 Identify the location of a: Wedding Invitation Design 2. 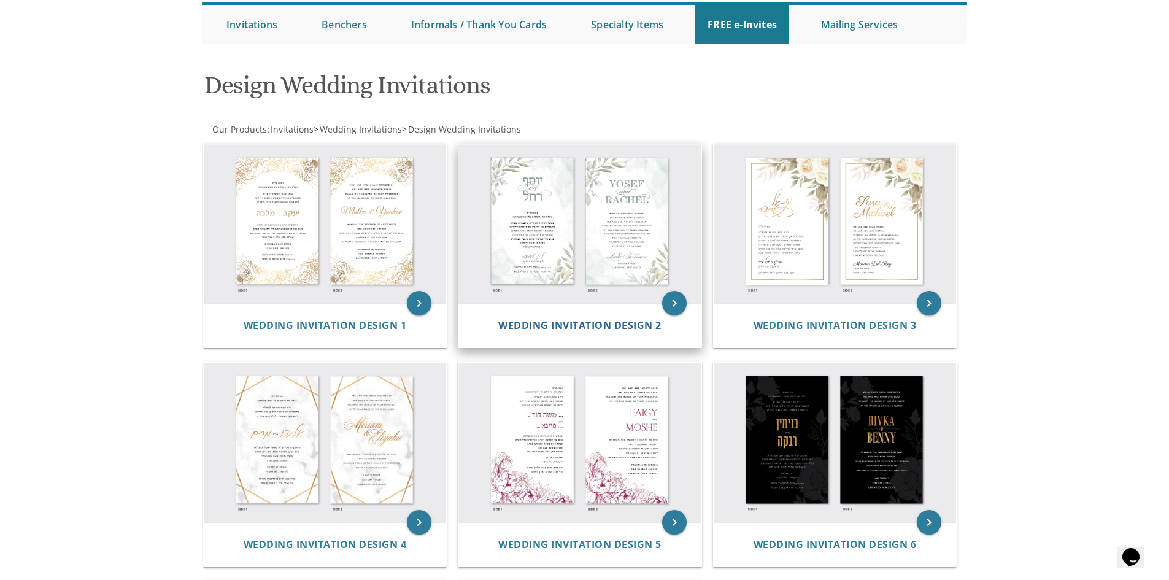
(580, 325).